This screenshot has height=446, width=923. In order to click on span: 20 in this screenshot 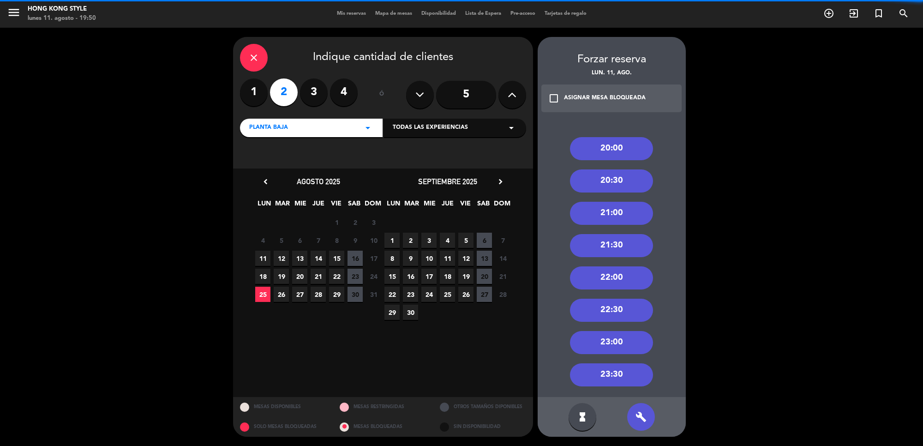, I will do `click(299, 276)`.